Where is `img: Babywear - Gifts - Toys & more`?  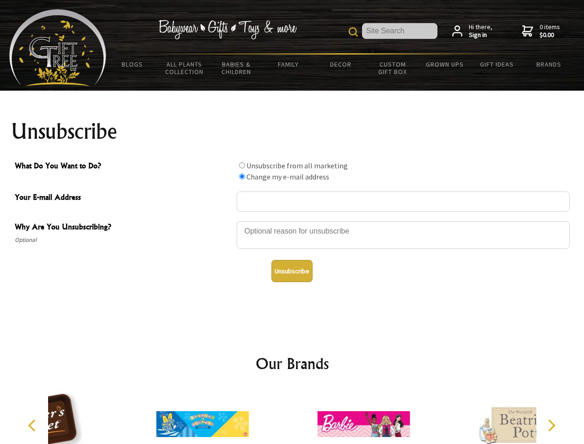 img: Babywear - Gifts - Toys & more is located at coordinates (228, 30).